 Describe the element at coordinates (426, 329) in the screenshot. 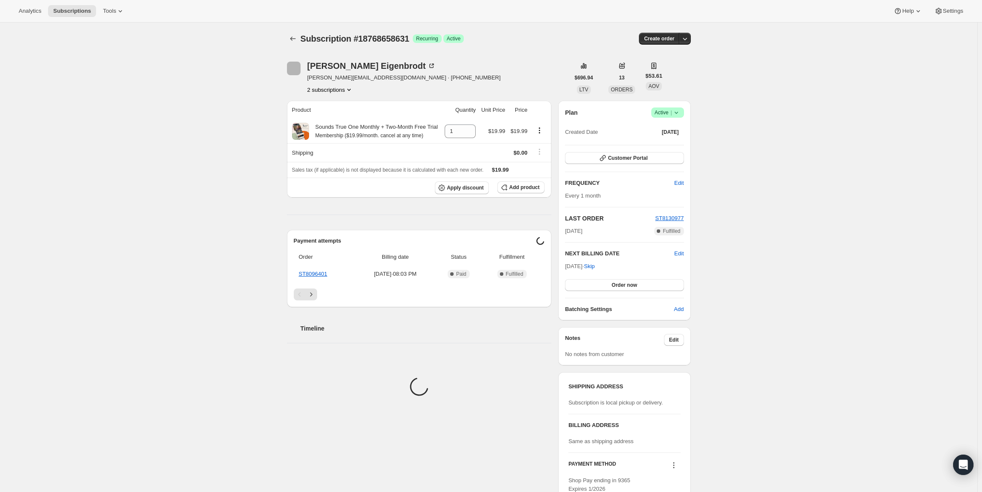

I see `h2: Timeline` at that location.